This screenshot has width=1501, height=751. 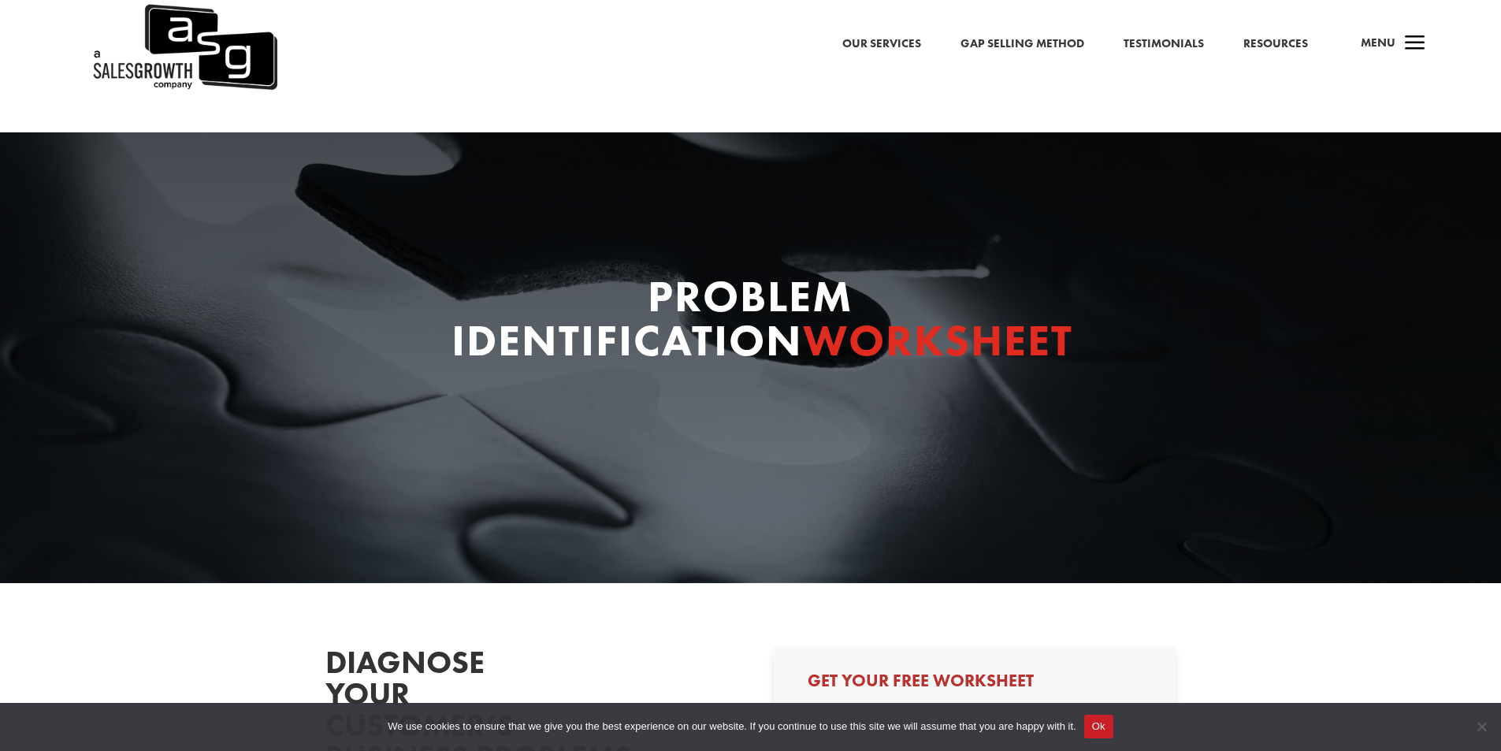 I want to click on a: Our Services, so click(x=882, y=44).